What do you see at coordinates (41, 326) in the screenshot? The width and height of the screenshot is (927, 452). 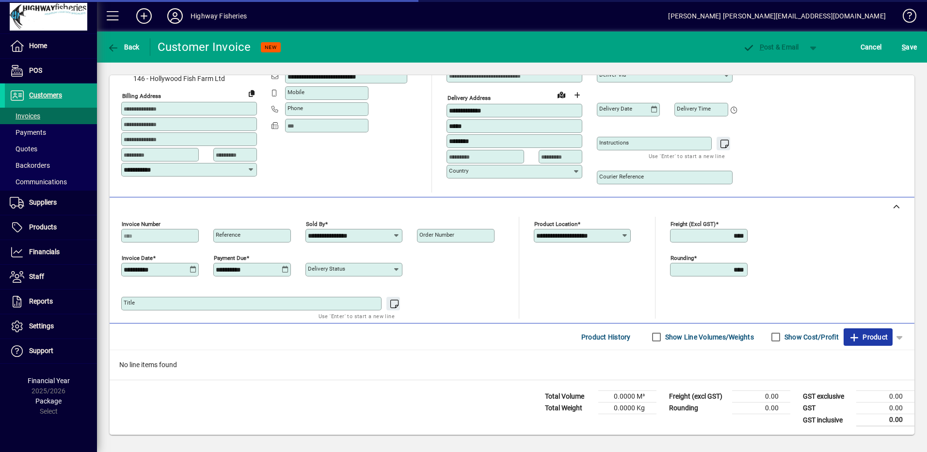 I see `span: Settings` at bounding box center [41, 326].